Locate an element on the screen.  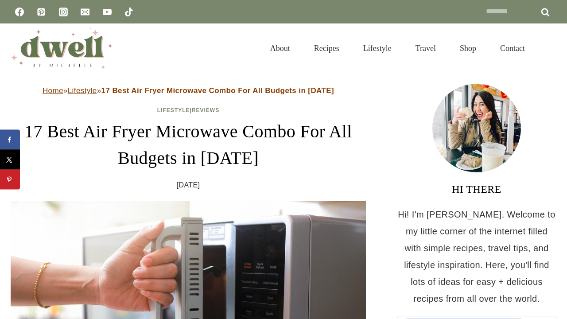
a: Reviews is located at coordinates (206, 110).